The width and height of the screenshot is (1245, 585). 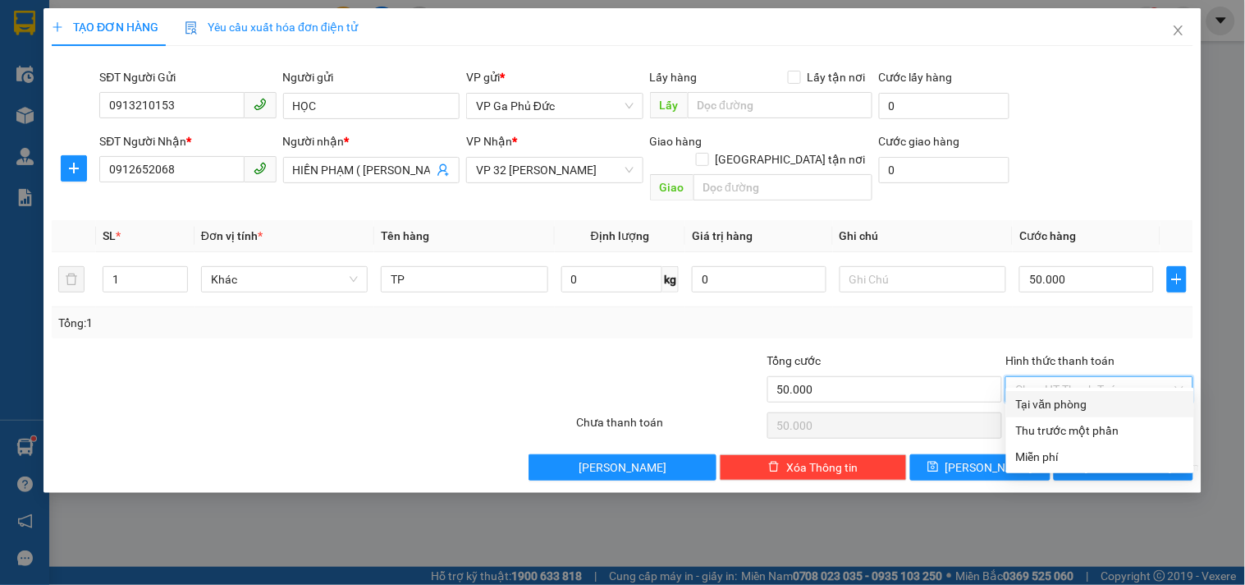 I want to click on span: Lấy tận nơi, so click(x=837, y=77).